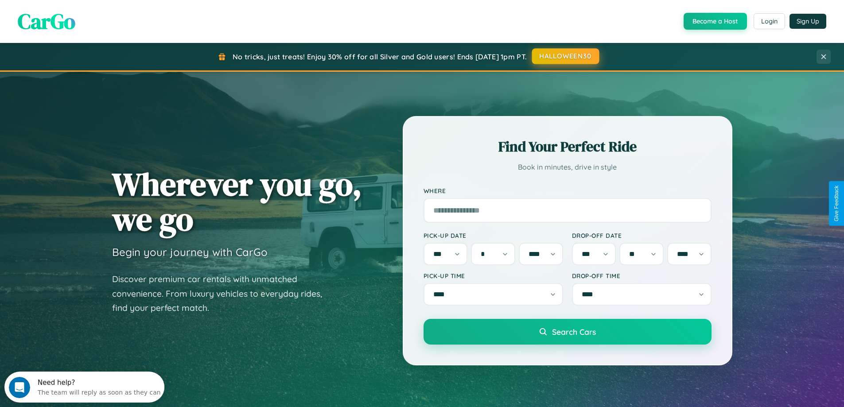 The height and width of the screenshot is (407, 844). I want to click on div: Give Feedback, so click(836, 203).